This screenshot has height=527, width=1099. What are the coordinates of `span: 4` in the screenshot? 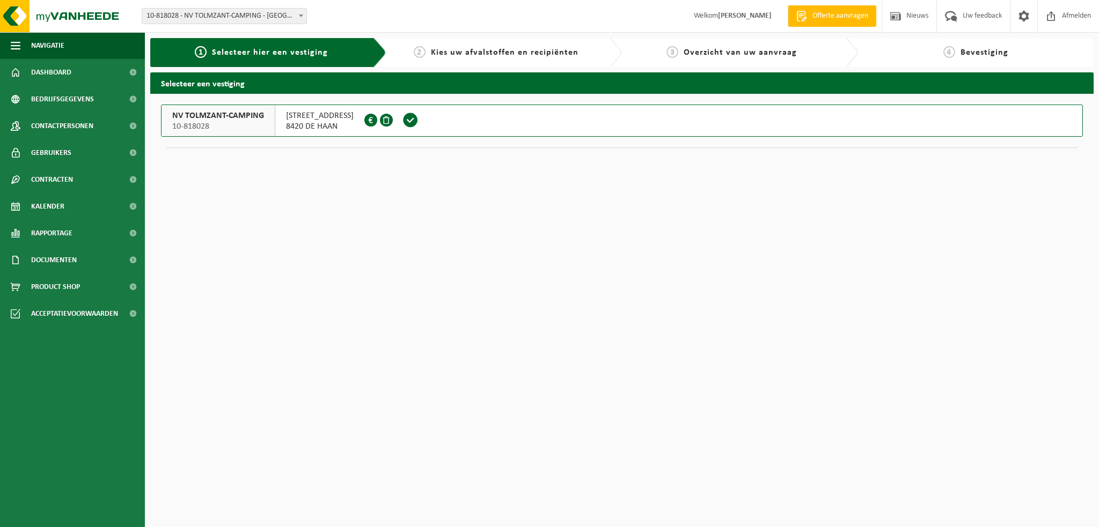 It's located at (949, 52).